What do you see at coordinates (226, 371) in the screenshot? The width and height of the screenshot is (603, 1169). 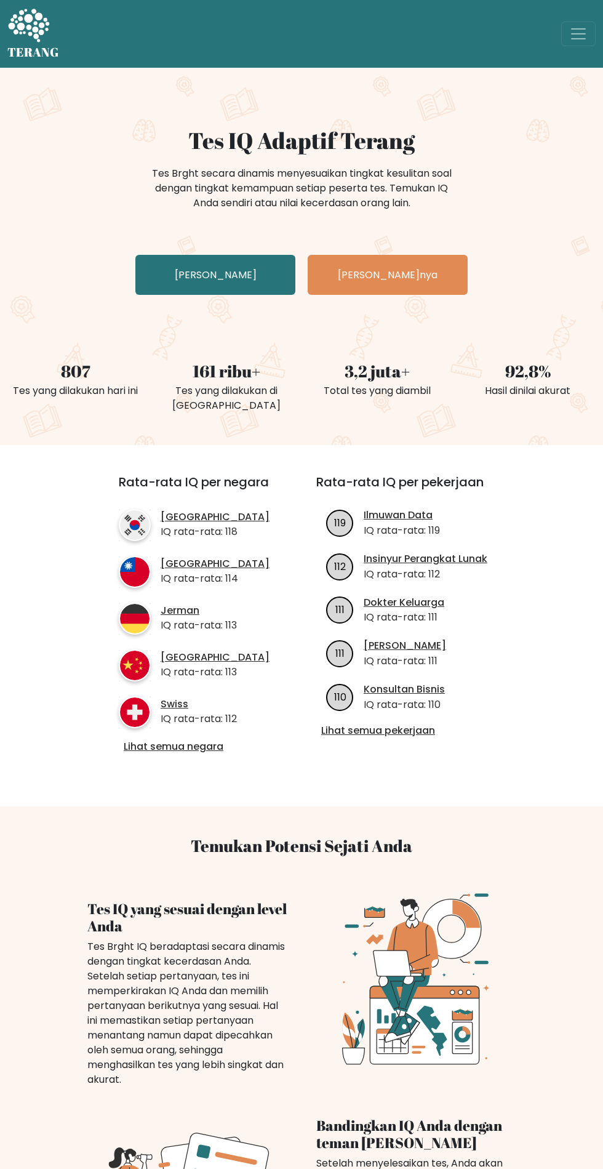 I see `font: 161 ribu+` at bounding box center [226, 371].